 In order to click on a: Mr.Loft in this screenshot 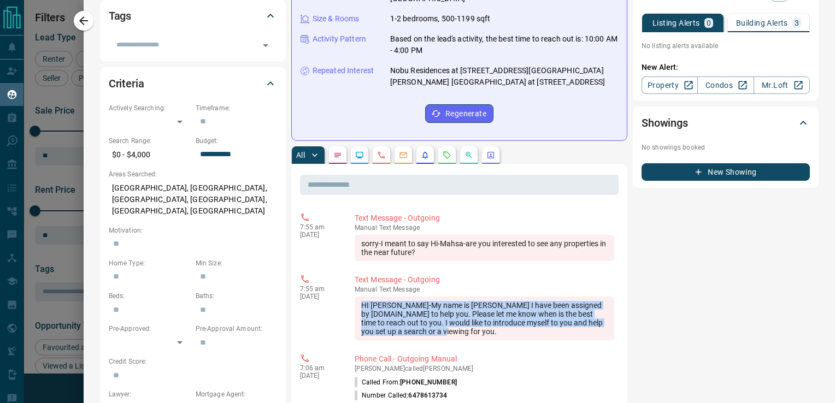, I will do `click(782, 85)`.